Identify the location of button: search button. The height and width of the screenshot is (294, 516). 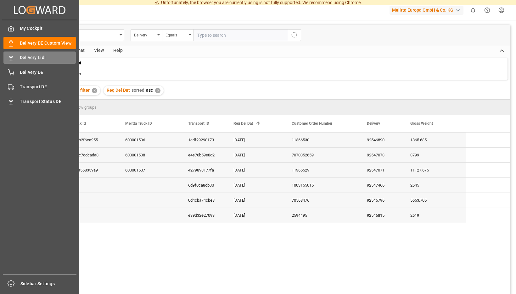
(294, 35).